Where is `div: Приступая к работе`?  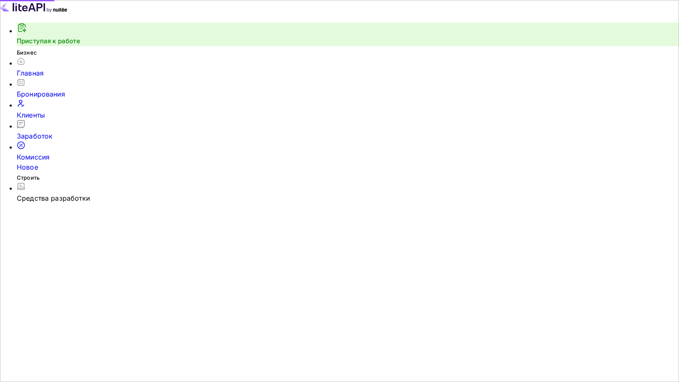 div: Приступая к работе is located at coordinates (348, 34).